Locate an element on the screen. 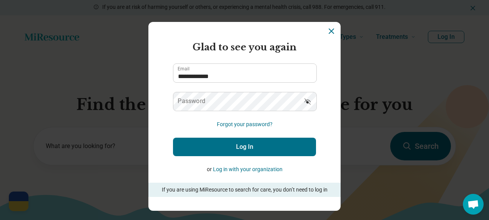 The height and width of the screenshot is (220, 489). p: or is located at coordinates (245, 169).